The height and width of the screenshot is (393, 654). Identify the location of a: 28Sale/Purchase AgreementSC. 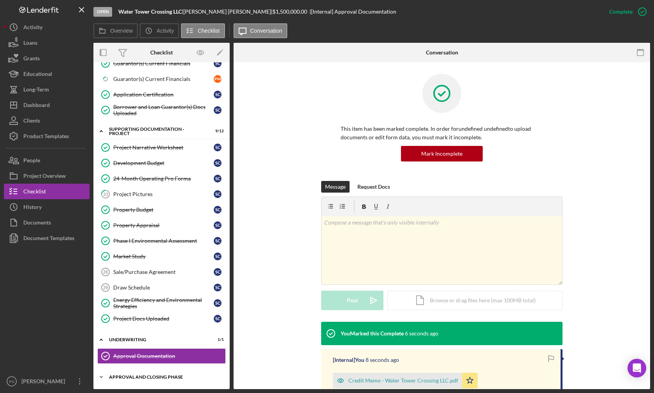
(162, 272).